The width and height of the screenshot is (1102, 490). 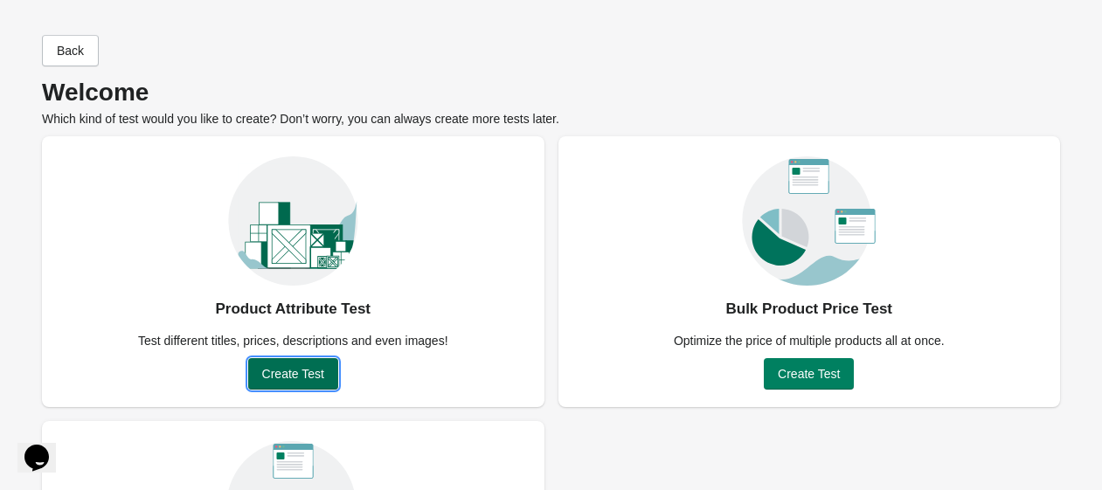 I want to click on span: Back, so click(x=70, y=51).